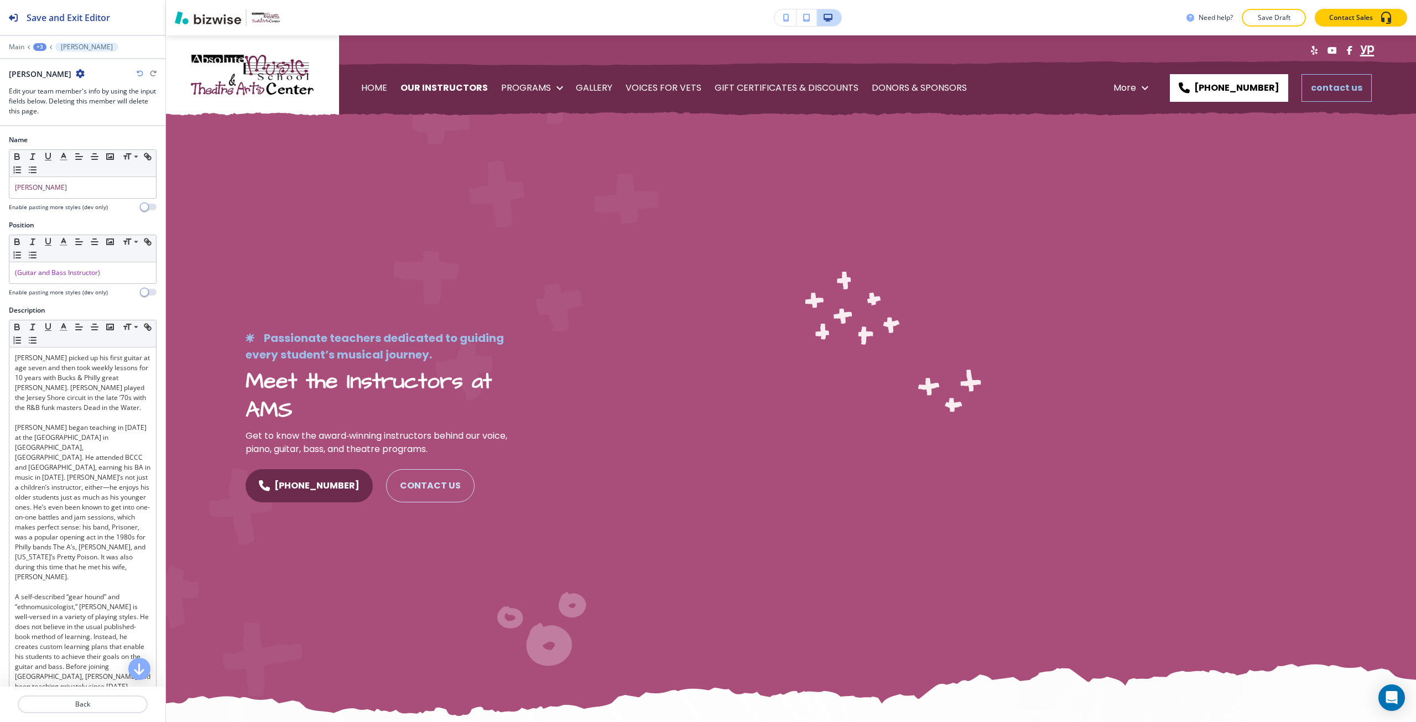  What do you see at coordinates (82, 101) in the screenshot?
I see `h3: Edit your team member's info by using the input fields below. Deleting this member will delete th...` at bounding box center [82, 101].